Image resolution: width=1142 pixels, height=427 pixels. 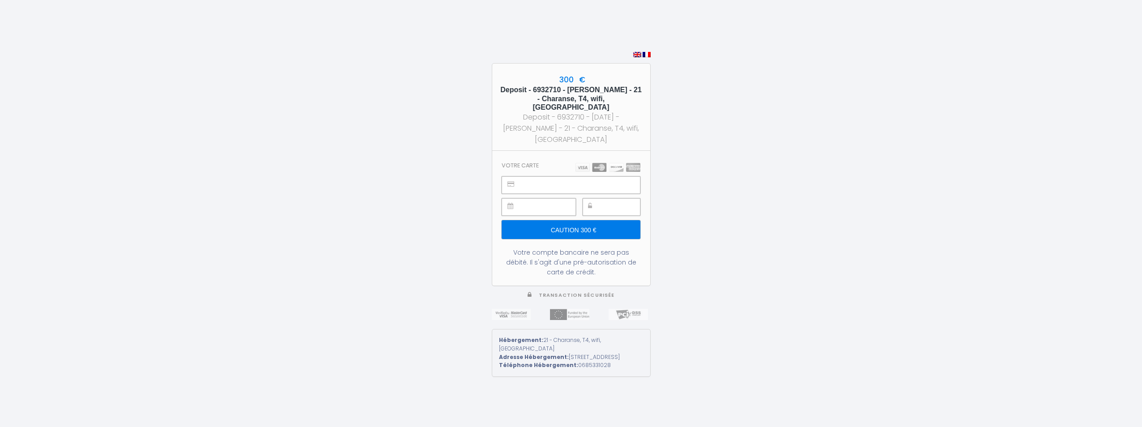 What do you see at coordinates (571, 230) in the screenshot?
I see `input: Caution 300 €` at bounding box center [571, 230].